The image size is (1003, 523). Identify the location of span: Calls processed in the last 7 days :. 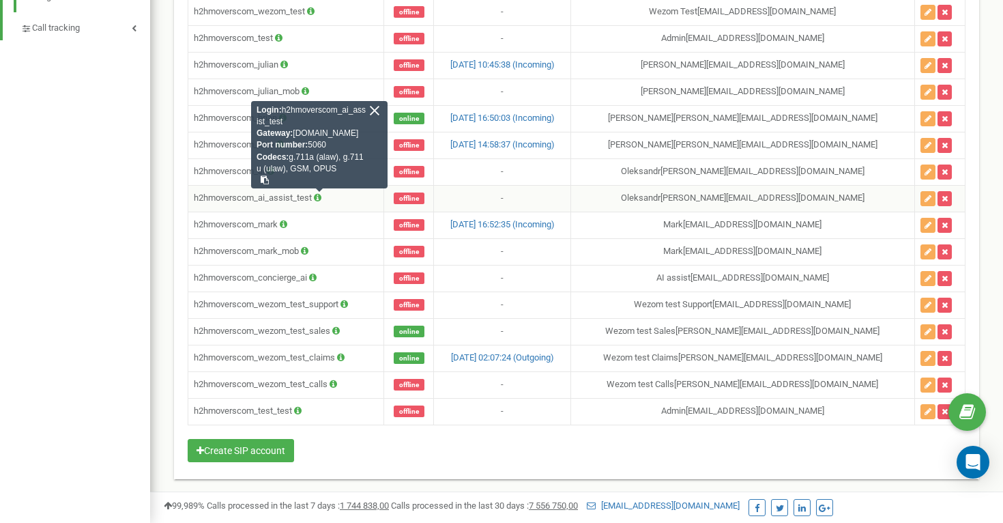
(297, 505).